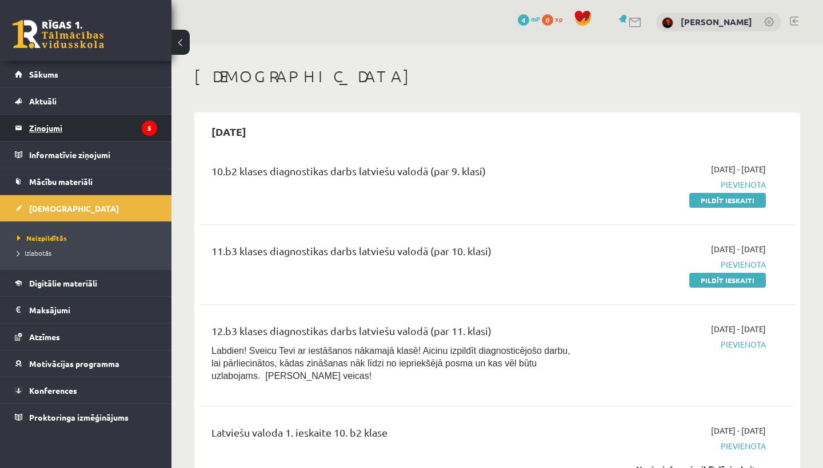 The image size is (823, 468). I want to click on img: Artūrs Valgers, so click(667, 23).